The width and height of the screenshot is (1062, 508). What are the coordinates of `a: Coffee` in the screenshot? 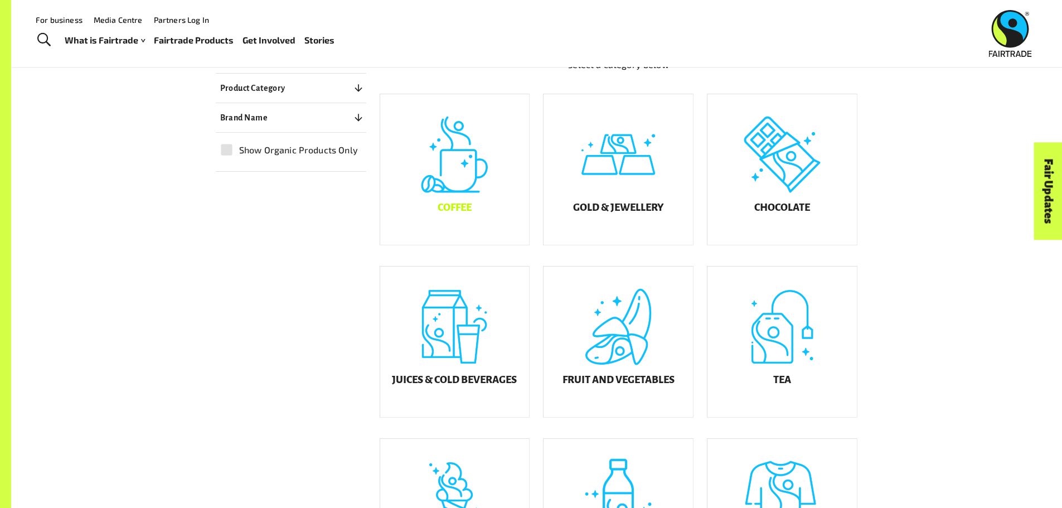 It's located at (455, 169).